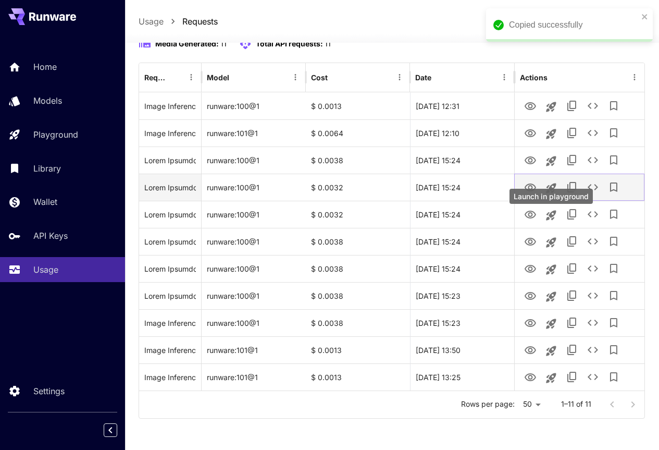  Describe the element at coordinates (358, 350) in the screenshot. I see `div: $ 0.0013` at that location.